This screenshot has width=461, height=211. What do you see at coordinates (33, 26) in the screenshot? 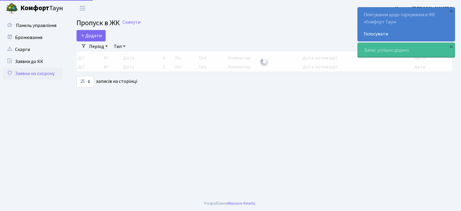
I see `a: Панель управління` at bounding box center [33, 26].